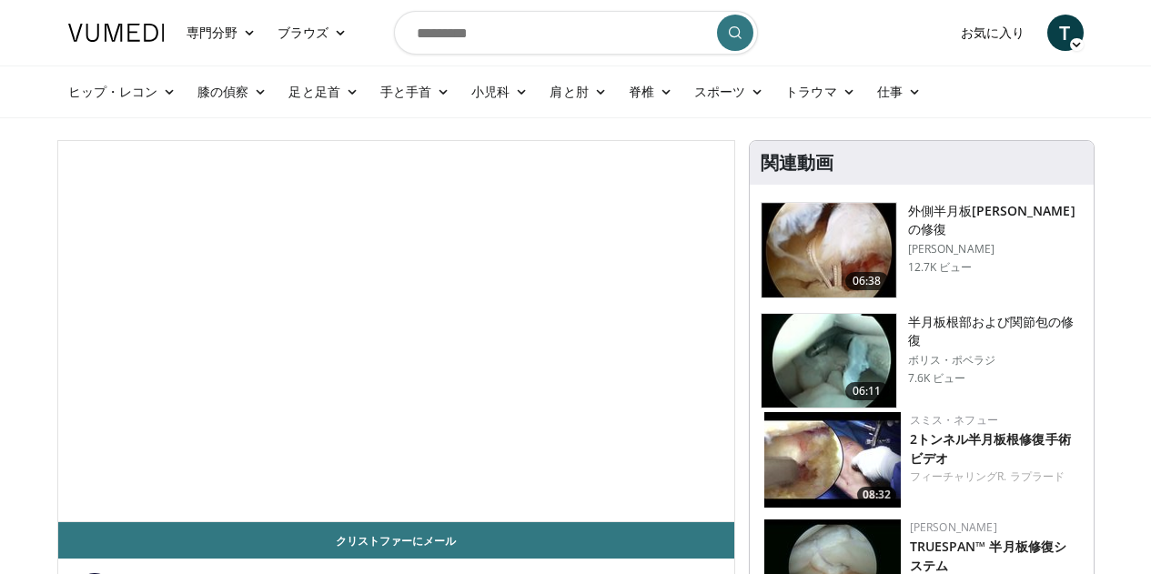 The image size is (1151, 574). I want to click on img: Thumbnail3_copia_1.jpg.150x105_q85_crop-smart_upscale.jpg, so click(829, 250).